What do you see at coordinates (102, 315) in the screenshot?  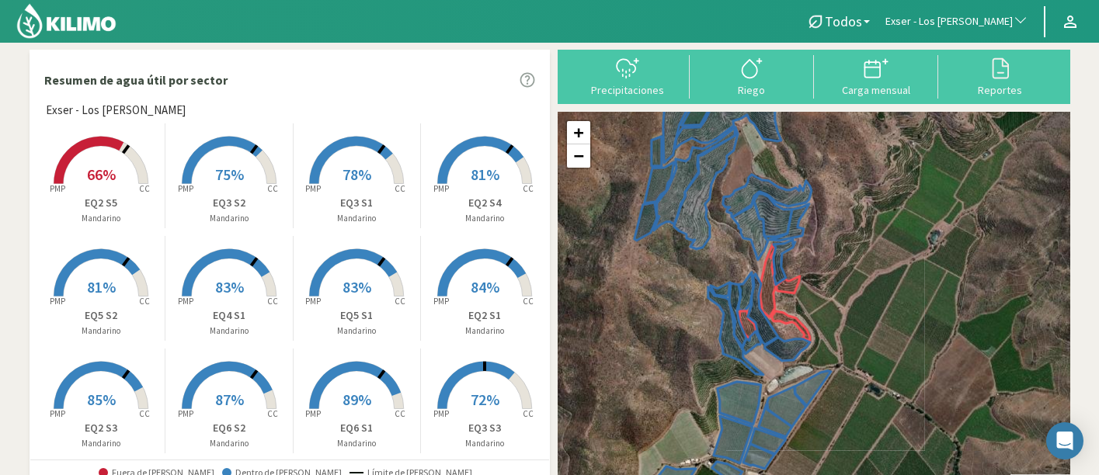 I see `p: EQ5 S2` at bounding box center [102, 315].